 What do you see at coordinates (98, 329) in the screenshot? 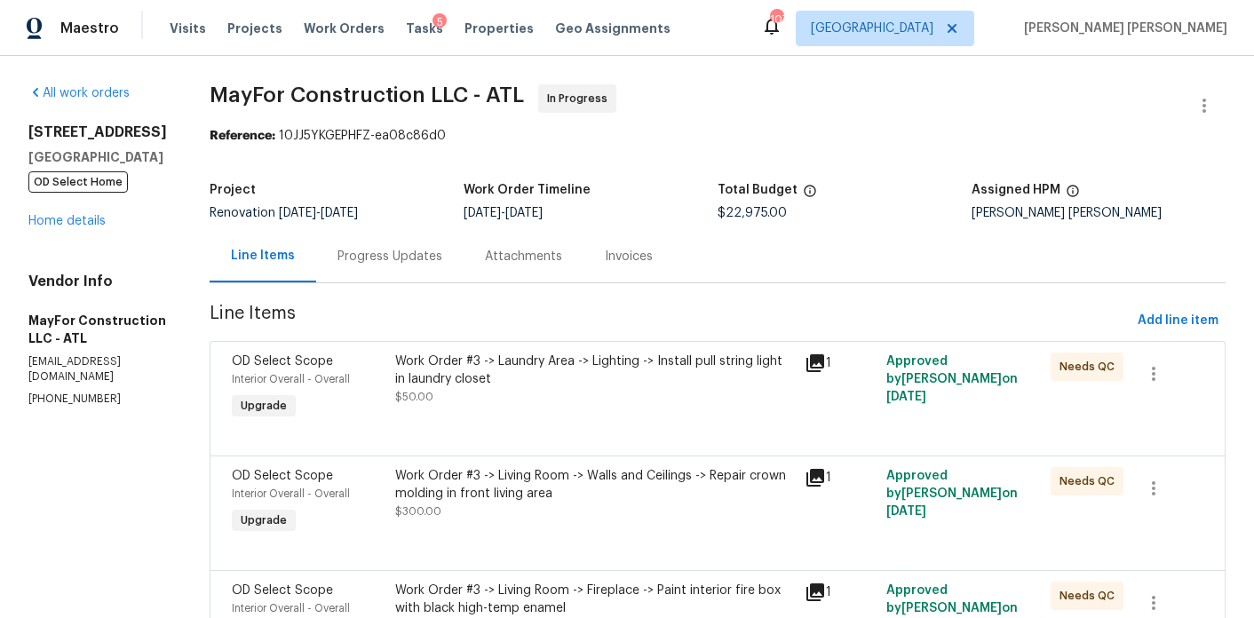
I see `h5: MayFor Construction LLC - ATL` at bounding box center [98, 329].